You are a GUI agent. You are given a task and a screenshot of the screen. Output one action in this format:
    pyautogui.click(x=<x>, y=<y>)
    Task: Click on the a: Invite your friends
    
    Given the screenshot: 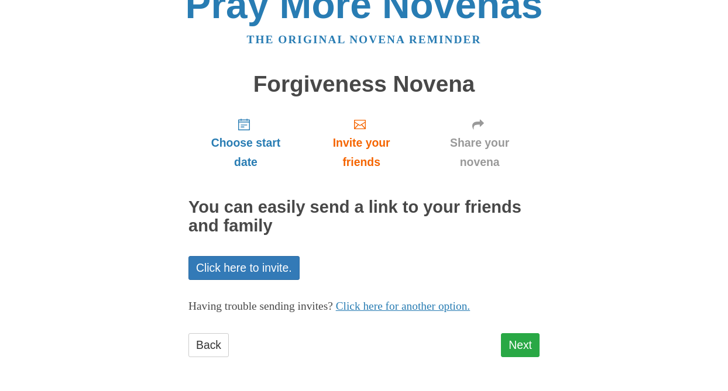 What is the action you would take?
    pyautogui.click(x=361, y=143)
    